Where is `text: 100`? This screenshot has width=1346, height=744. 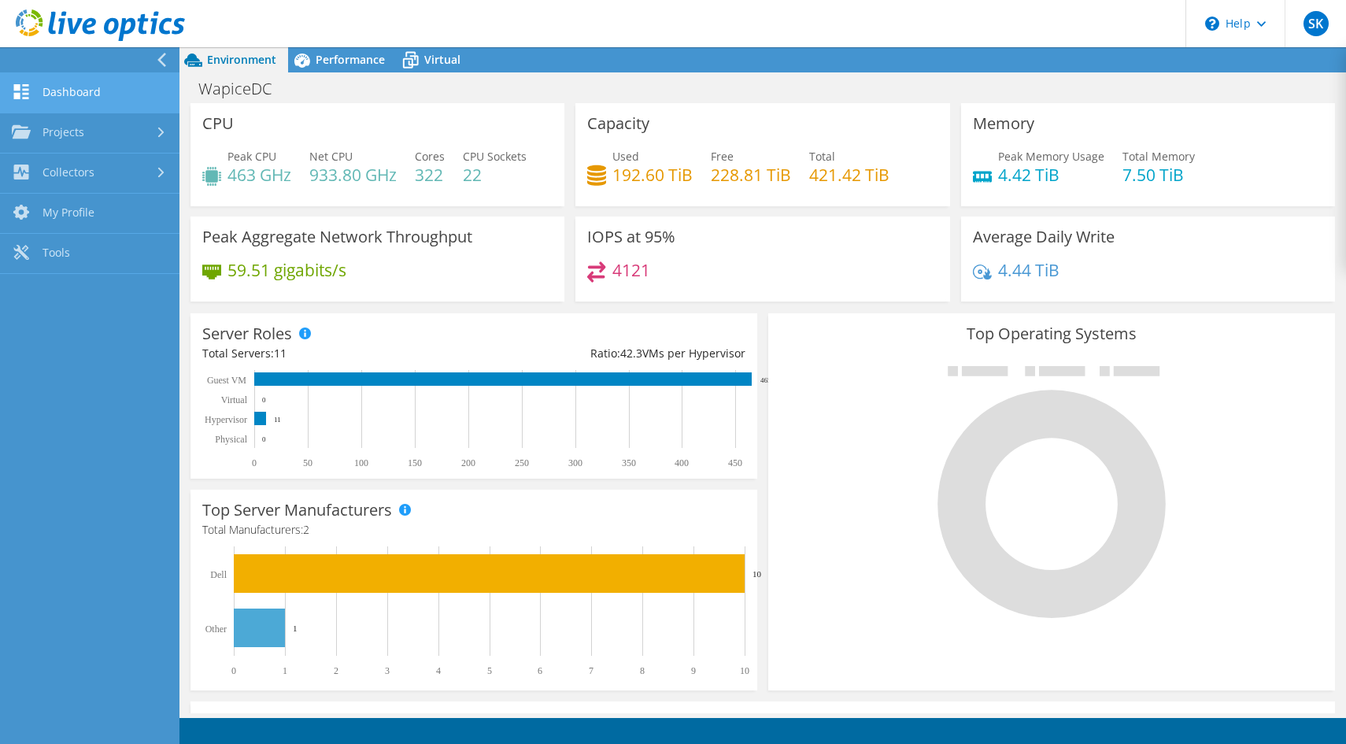
text: 100 is located at coordinates (361, 463).